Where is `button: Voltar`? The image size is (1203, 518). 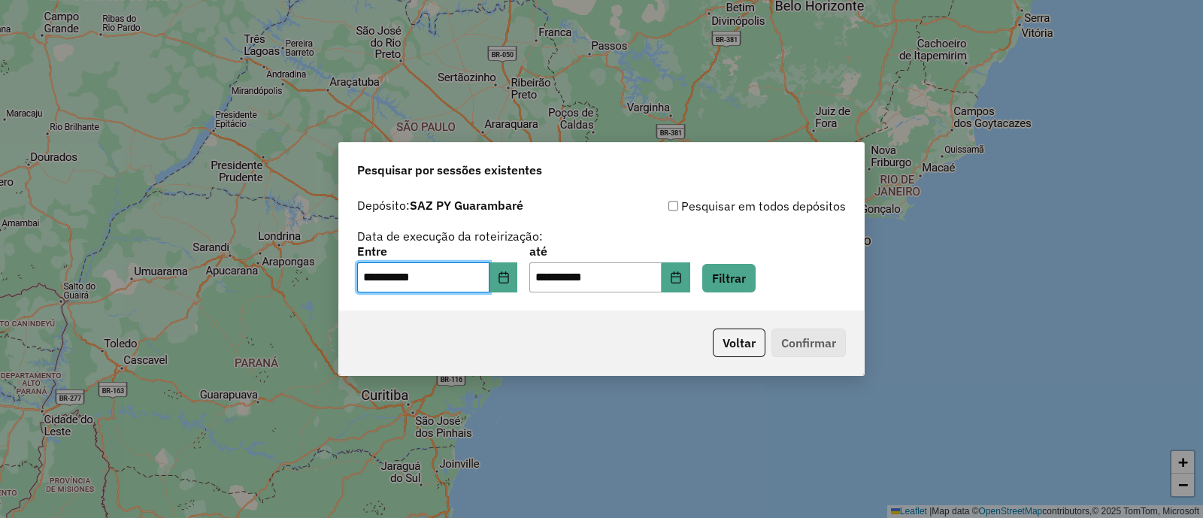 button: Voltar is located at coordinates (739, 343).